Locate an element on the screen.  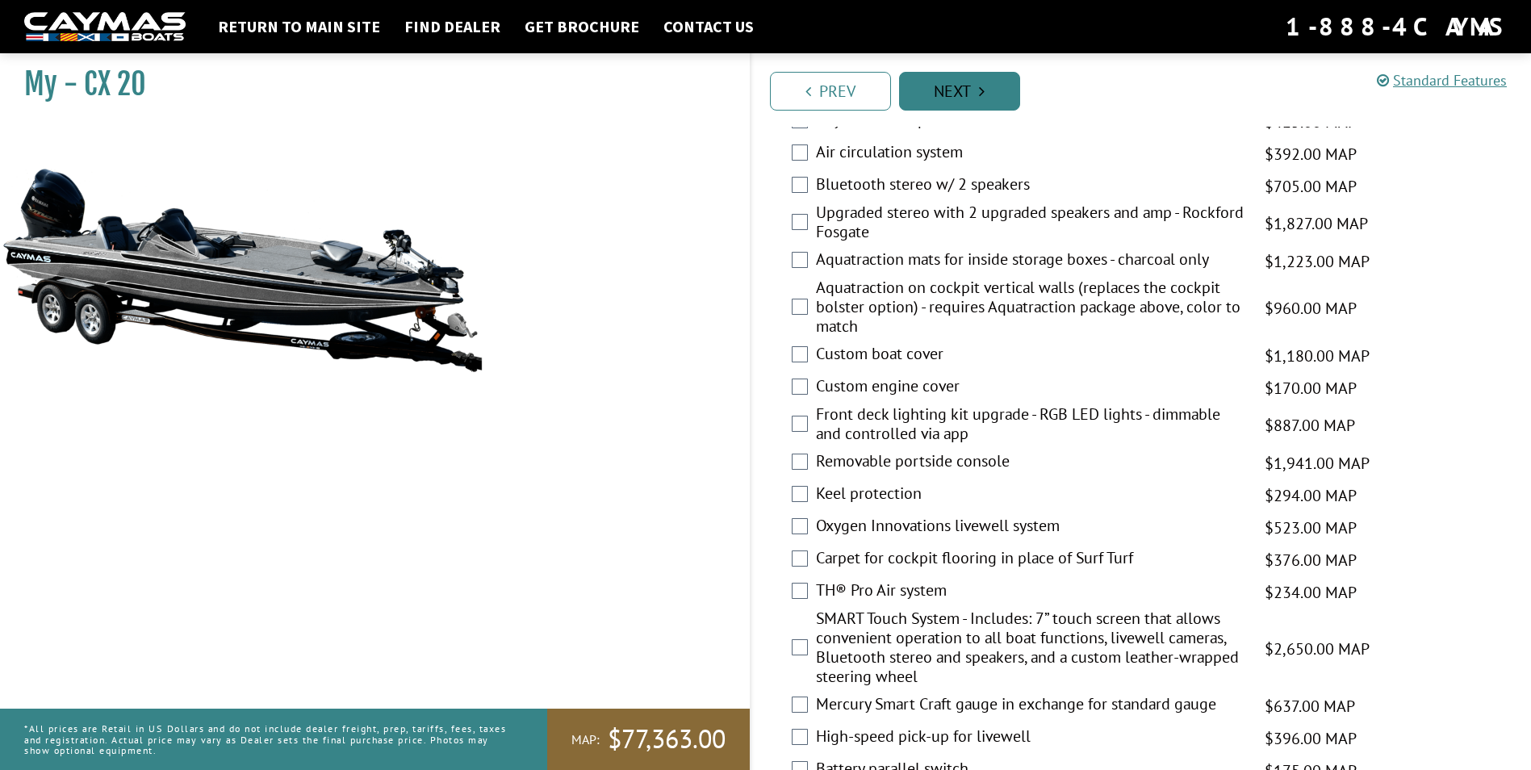
label: Aquatraction mats for inside storage boxes - charcoal only is located at coordinates (1031, 261).